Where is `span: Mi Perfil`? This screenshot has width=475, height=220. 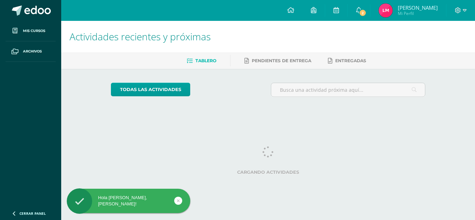 span: Mi Perfil is located at coordinates (418, 13).